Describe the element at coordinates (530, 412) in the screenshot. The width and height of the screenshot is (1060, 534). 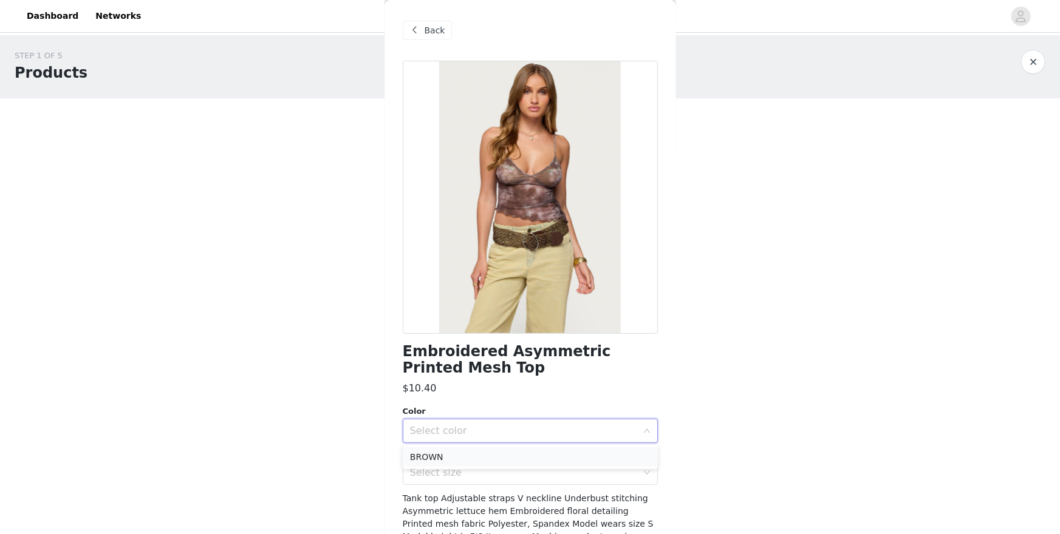
I see `div: Color` at that location.